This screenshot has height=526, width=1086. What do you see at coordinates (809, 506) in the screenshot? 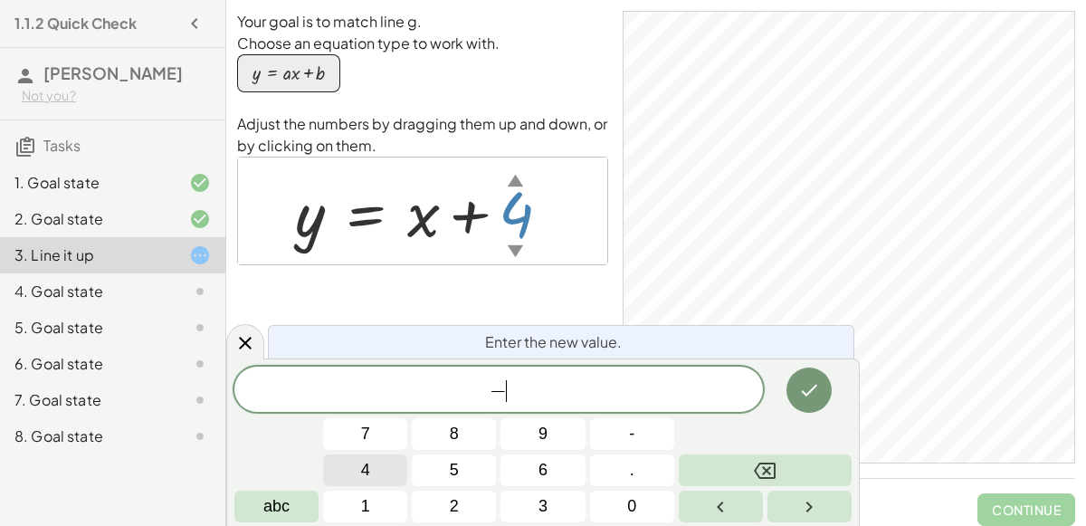
I see `button: Right arrow` at bounding box center [809, 506].